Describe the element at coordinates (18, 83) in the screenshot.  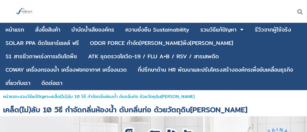
I see `div: เกี่ยวกับเรา` at that location.